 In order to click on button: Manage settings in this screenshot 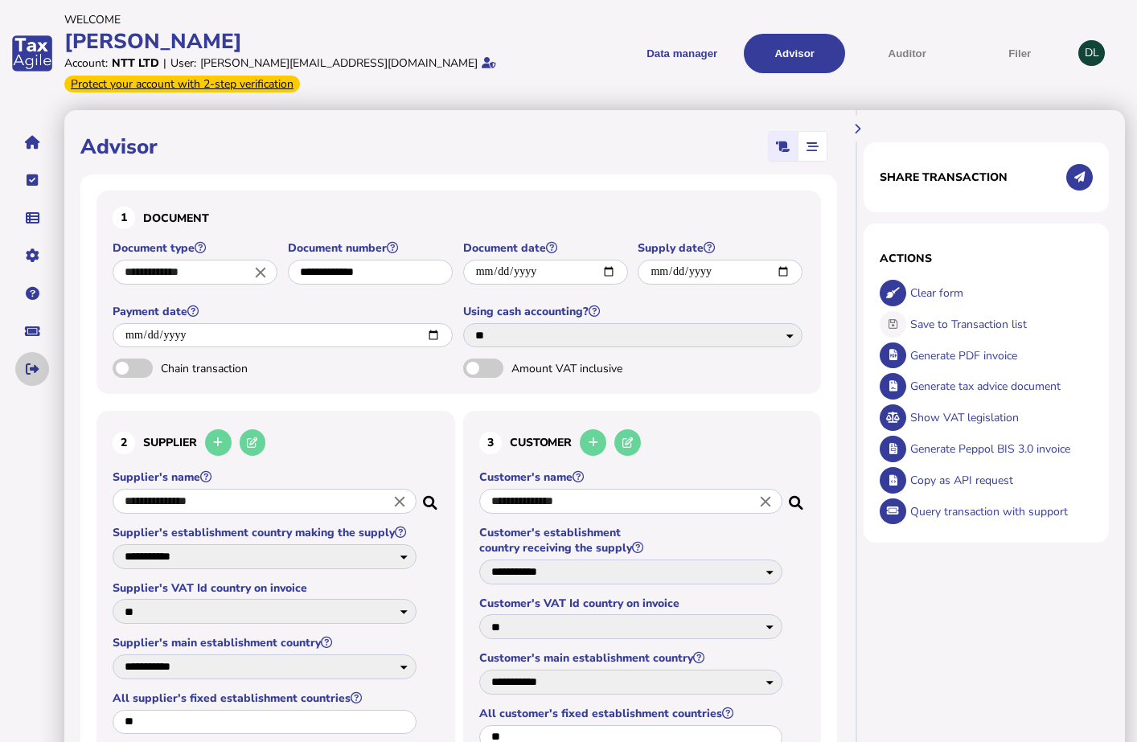, I will do `click(32, 256)`.